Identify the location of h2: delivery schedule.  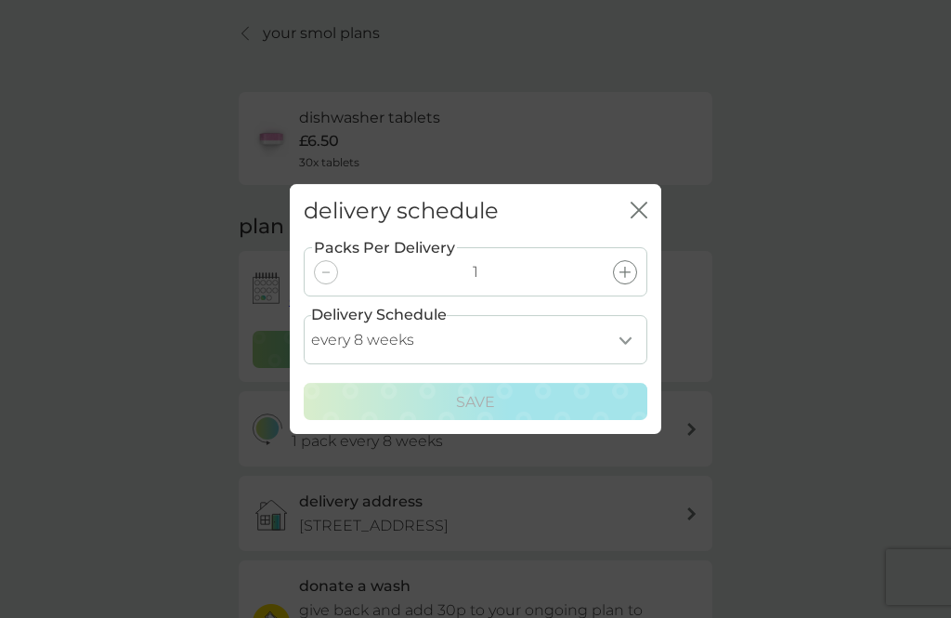
(401, 211).